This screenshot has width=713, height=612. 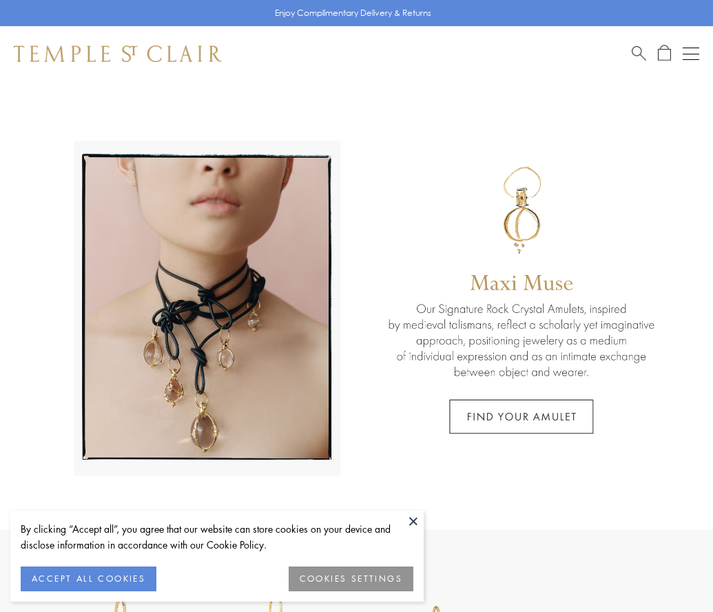 I want to click on button: COOKIES SETTINGS, so click(x=351, y=579).